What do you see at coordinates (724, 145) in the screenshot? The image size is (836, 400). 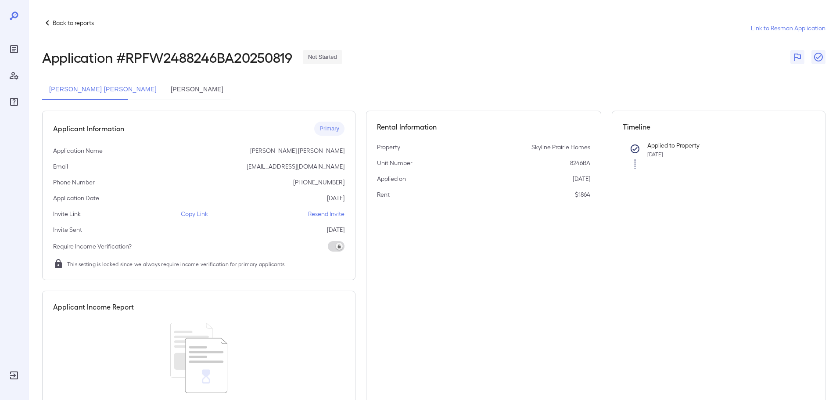 I see `p: Applied to Property` at bounding box center [724, 145].